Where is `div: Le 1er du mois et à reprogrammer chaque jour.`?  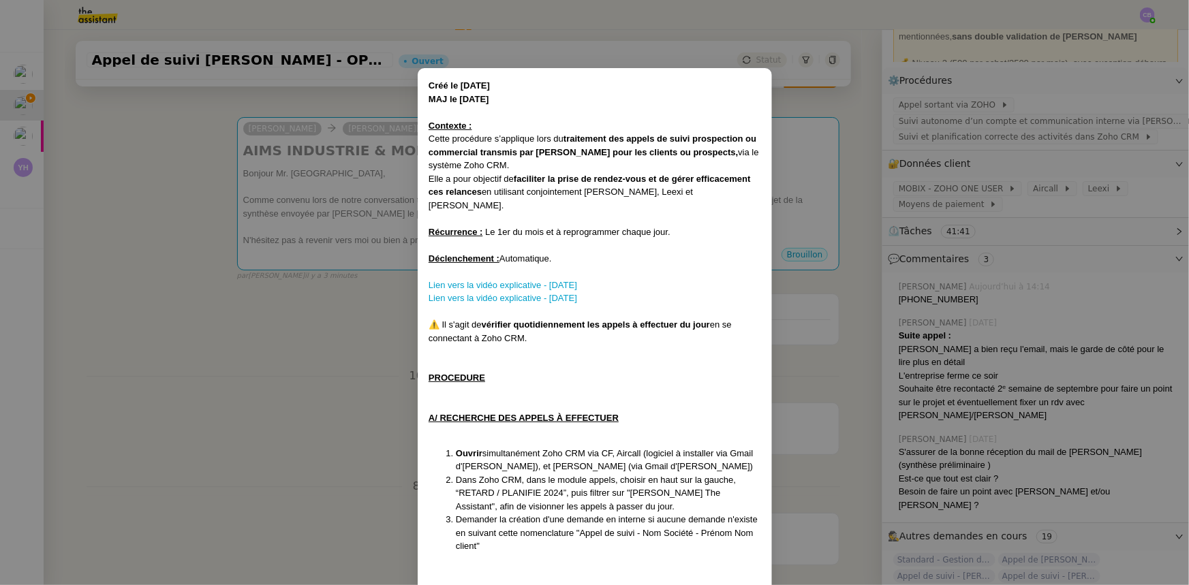
div: Le 1er du mois et à reprogrammer chaque jour. is located at coordinates (595, 232).